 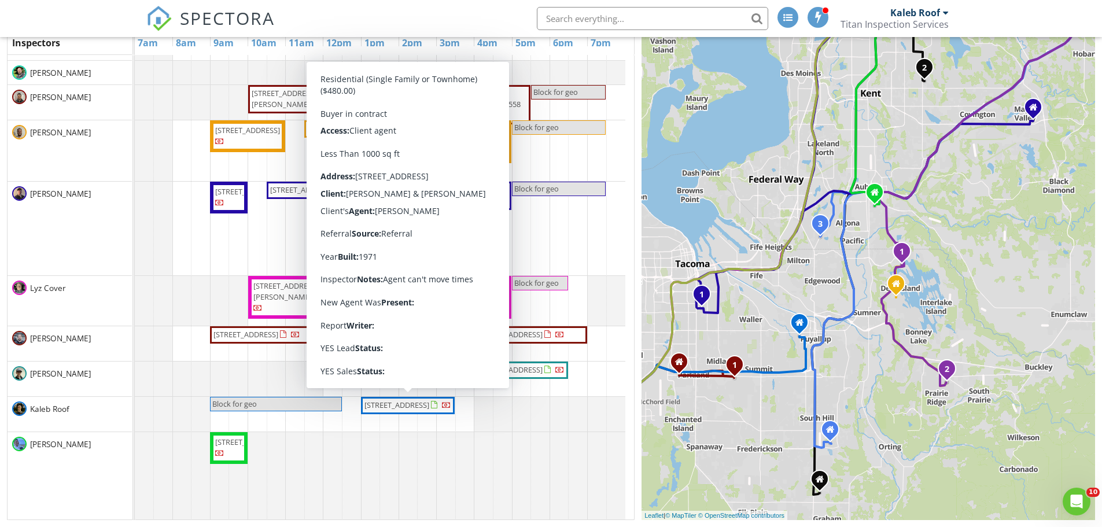 What do you see at coordinates (449, 43) in the screenshot?
I see `a: 3pm` at bounding box center [449, 43].